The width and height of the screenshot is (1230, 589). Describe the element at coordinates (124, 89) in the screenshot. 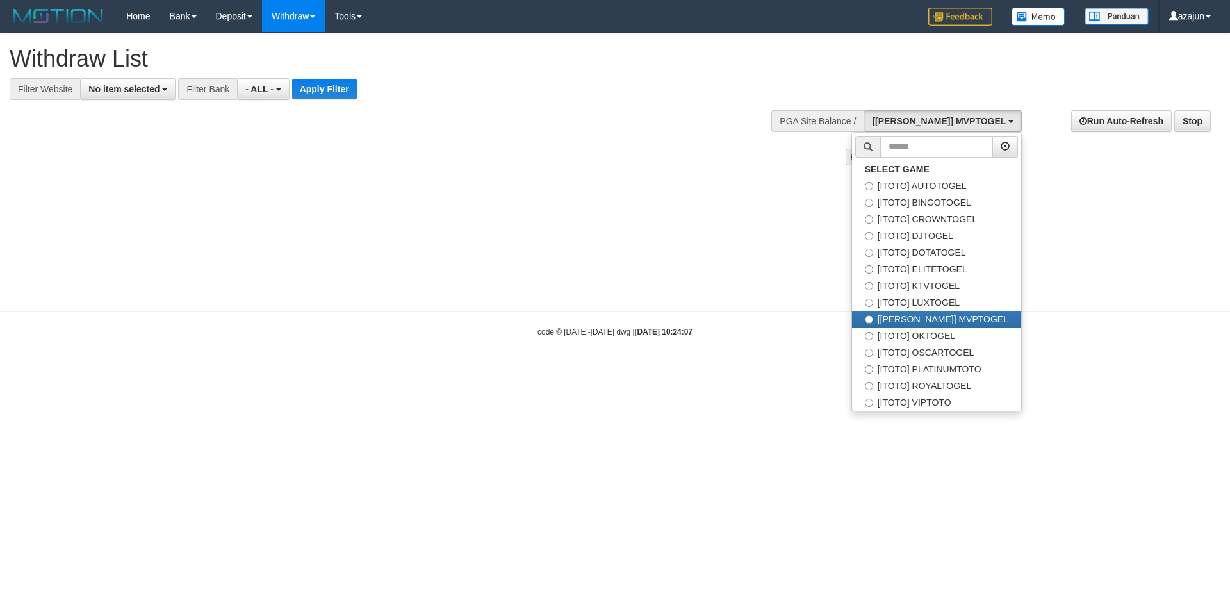

I see `span: No item selected` at that location.